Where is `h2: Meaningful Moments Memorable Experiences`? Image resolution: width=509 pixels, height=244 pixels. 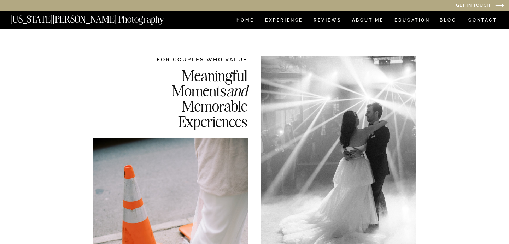
h2: Meaningful Moments Memorable Experiences is located at coordinates (192, 98).